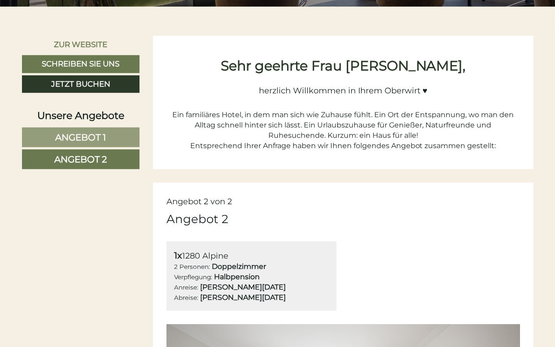 The width and height of the screenshot is (555, 347). Describe the element at coordinates (192, 267) in the screenshot. I see `small: 2 Personen:` at that location.